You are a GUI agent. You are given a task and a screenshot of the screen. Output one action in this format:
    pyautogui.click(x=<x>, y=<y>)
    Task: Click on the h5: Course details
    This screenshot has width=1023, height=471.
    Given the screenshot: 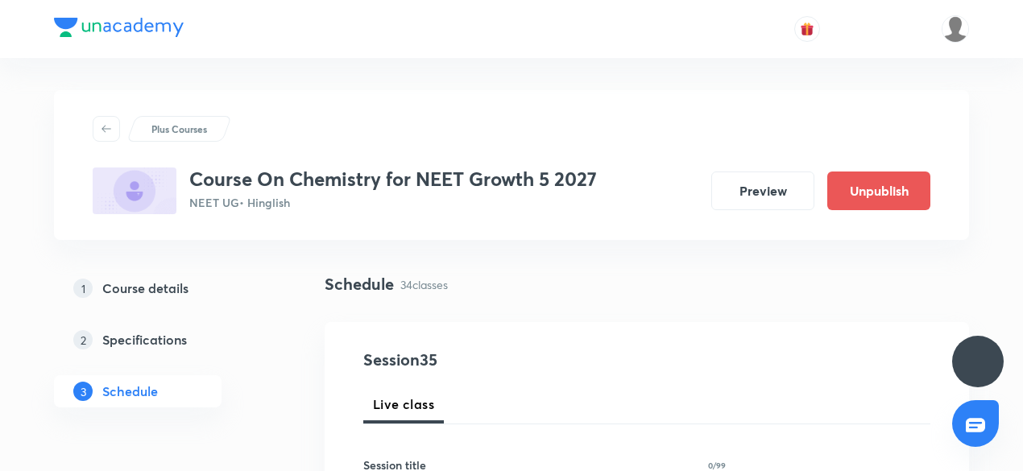 What is the action you would take?
    pyautogui.click(x=145, y=288)
    